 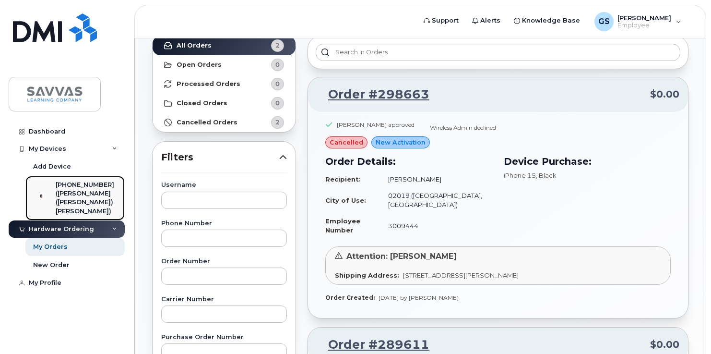 What do you see at coordinates (224, 122) in the screenshot?
I see `a: Cancelled Orders2` at bounding box center [224, 122].